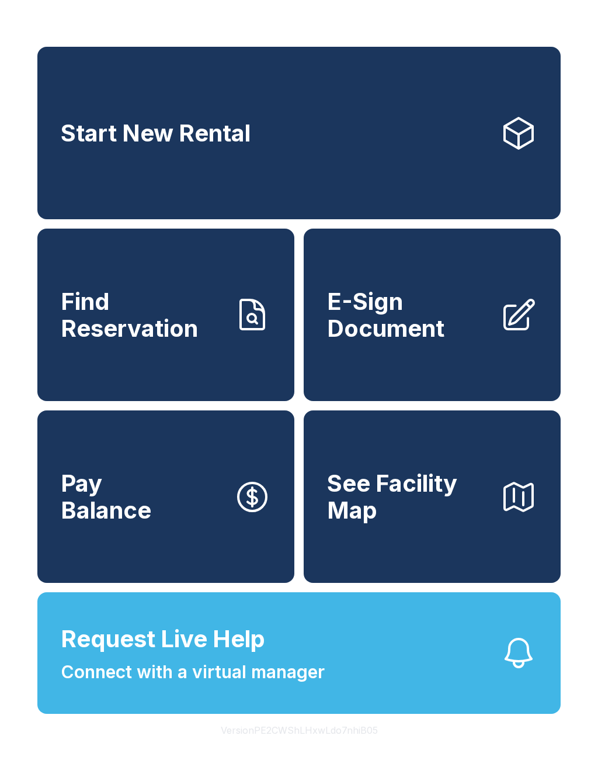 The image size is (598, 770). What do you see at coordinates (155, 133) in the screenshot?
I see `span: Start New Rental` at bounding box center [155, 133].